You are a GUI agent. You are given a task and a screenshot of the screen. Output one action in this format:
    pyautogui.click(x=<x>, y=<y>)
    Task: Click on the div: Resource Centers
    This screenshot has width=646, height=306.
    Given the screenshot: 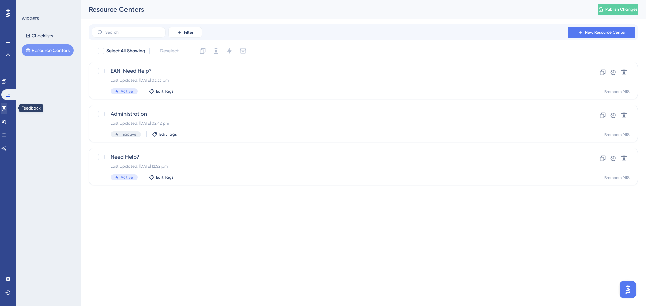 What is the action you would take?
    pyautogui.click(x=335, y=9)
    